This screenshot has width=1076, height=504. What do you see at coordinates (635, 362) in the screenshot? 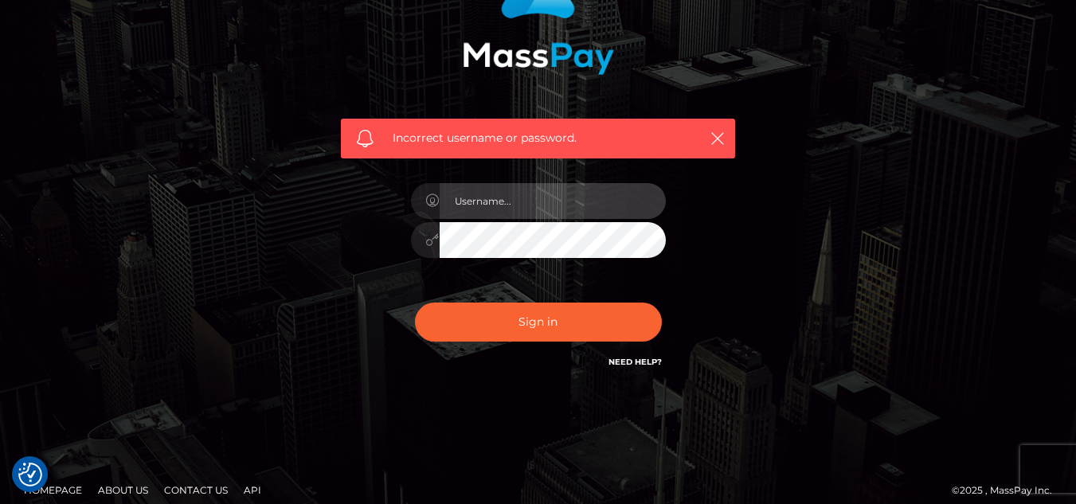
I see `a: Need Help?` at bounding box center [635, 362].